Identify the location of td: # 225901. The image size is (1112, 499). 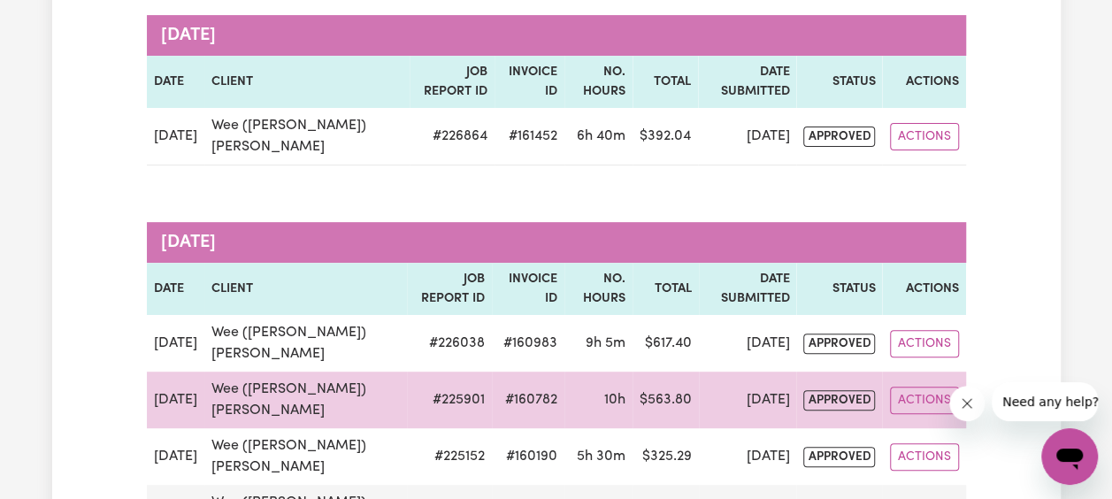
(449, 400).